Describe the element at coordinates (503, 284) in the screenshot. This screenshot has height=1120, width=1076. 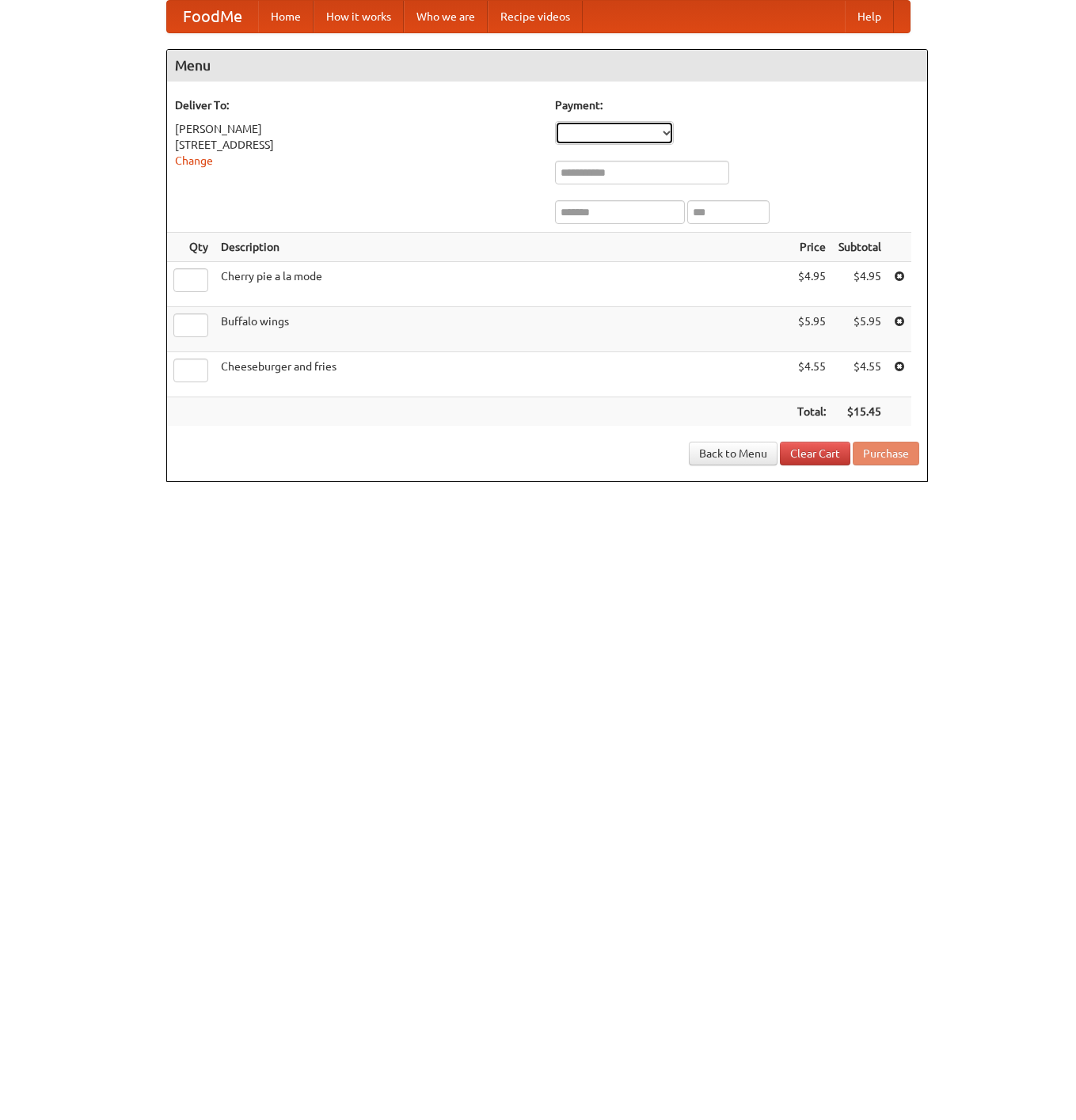
I see `td: Cherry pie a la mode` at that location.